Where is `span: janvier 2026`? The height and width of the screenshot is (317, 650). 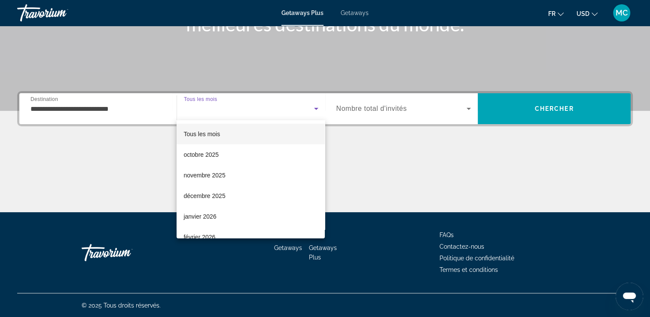 span: janvier 2026 is located at coordinates (200, 216).